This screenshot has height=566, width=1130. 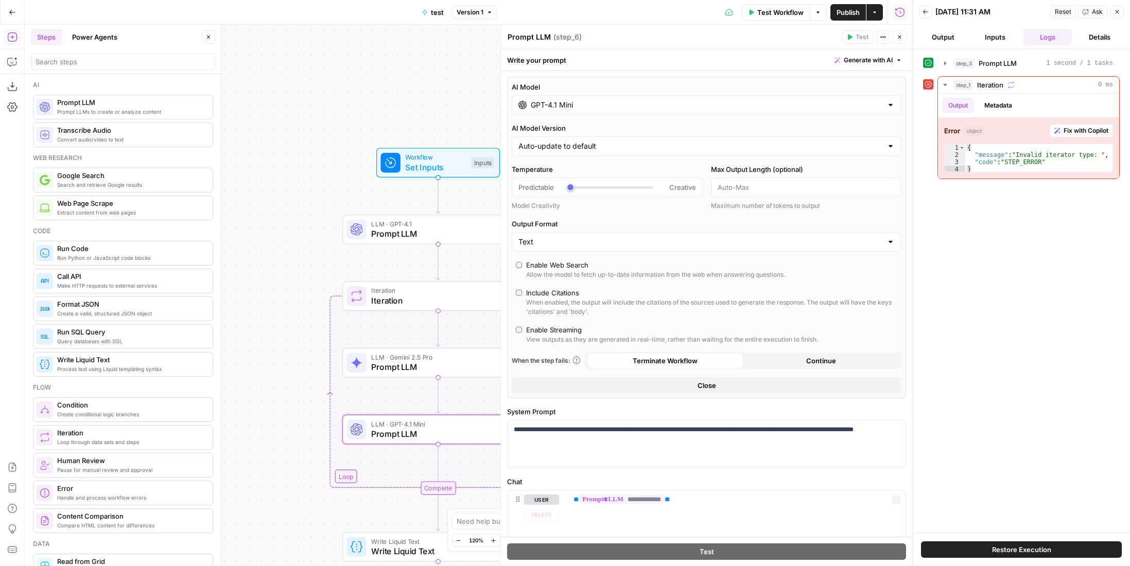 I want to click on span: Set Inputs, so click(x=436, y=167).